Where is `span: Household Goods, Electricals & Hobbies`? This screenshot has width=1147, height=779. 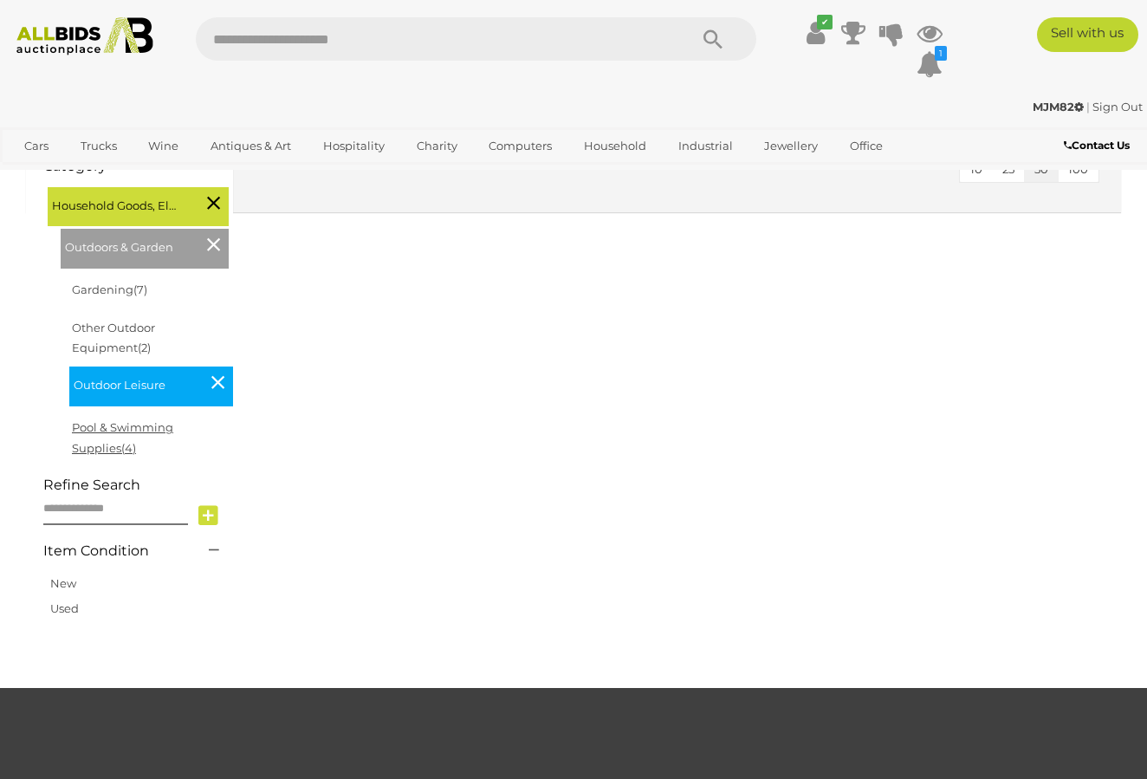
span: Household Goods, Electricals & Hobbies is located at coordinates (117, 204).